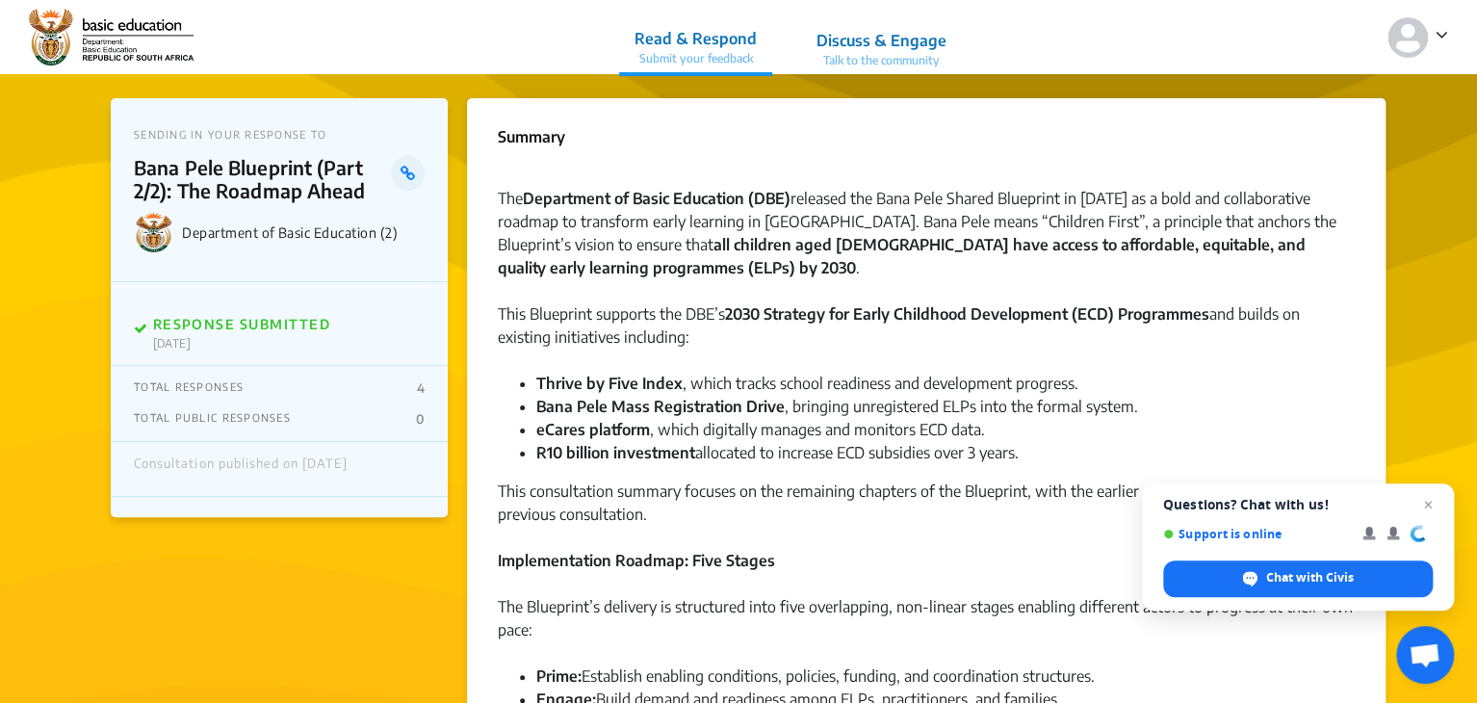 This screenshot has width=1477, height=703. Describe the element at coordinates (946, 429) in the screenshot. I see `li: , which digitally manages and monitors ECD data.` at that location.